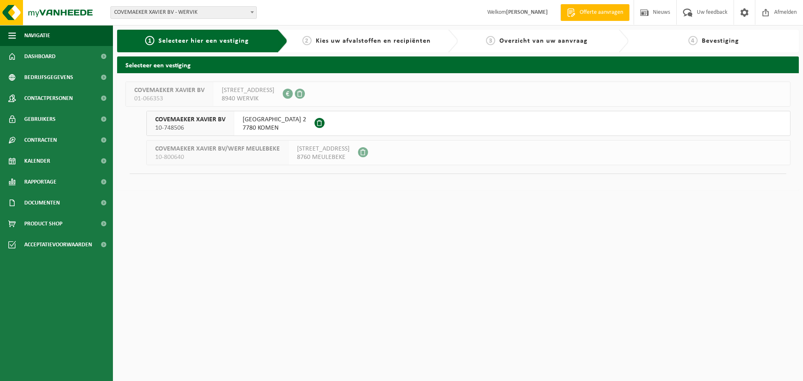 This screenshot has width=803, height=381. I want to click on span: 8760 MEULEBEKE, so click(323, 157).